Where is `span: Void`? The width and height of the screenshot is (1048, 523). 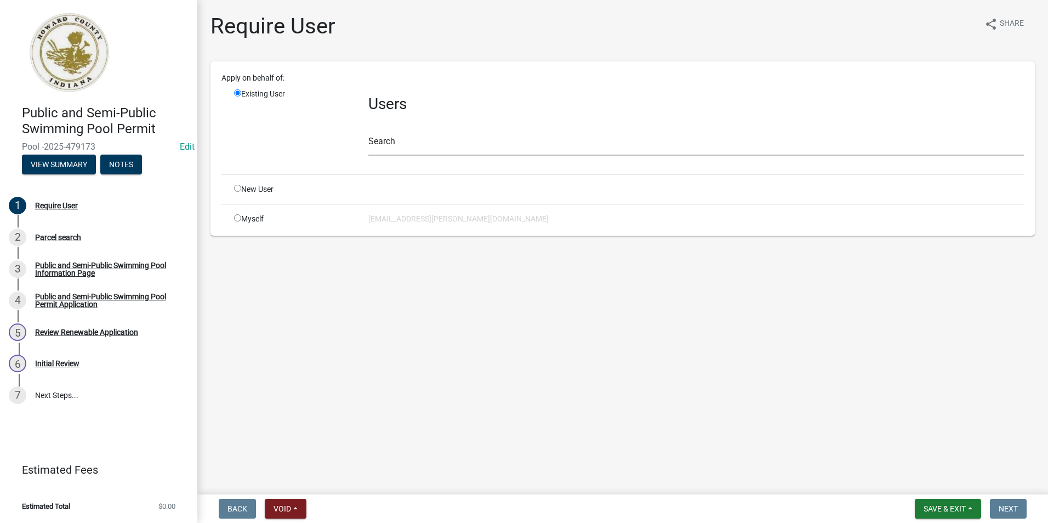 span: Void is located at coordinates (282, 509).